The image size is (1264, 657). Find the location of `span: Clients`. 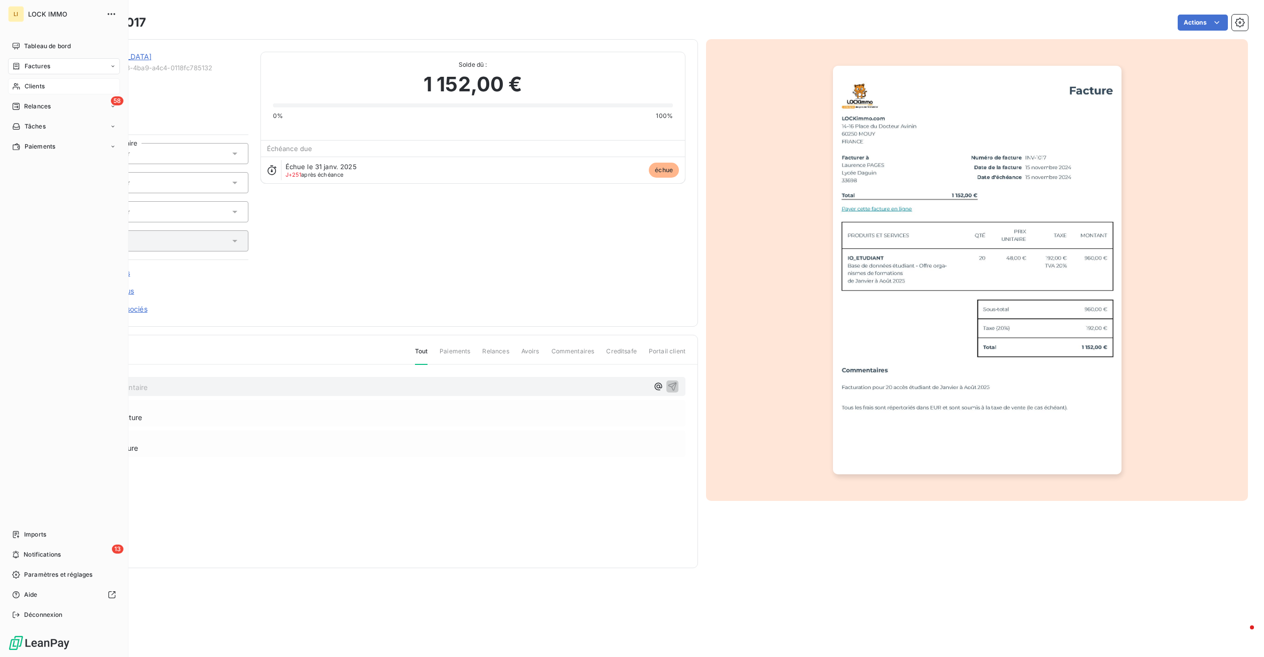

span: Clients is located at coordinates (35, 86).